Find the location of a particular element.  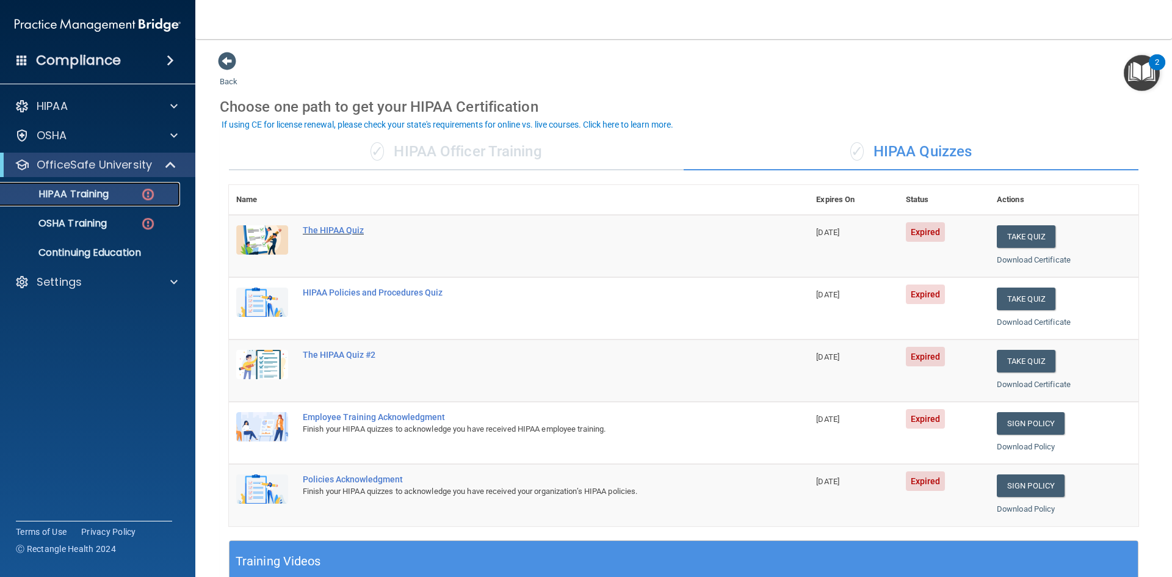

p: OSHA is located at coordinates (52, 136).